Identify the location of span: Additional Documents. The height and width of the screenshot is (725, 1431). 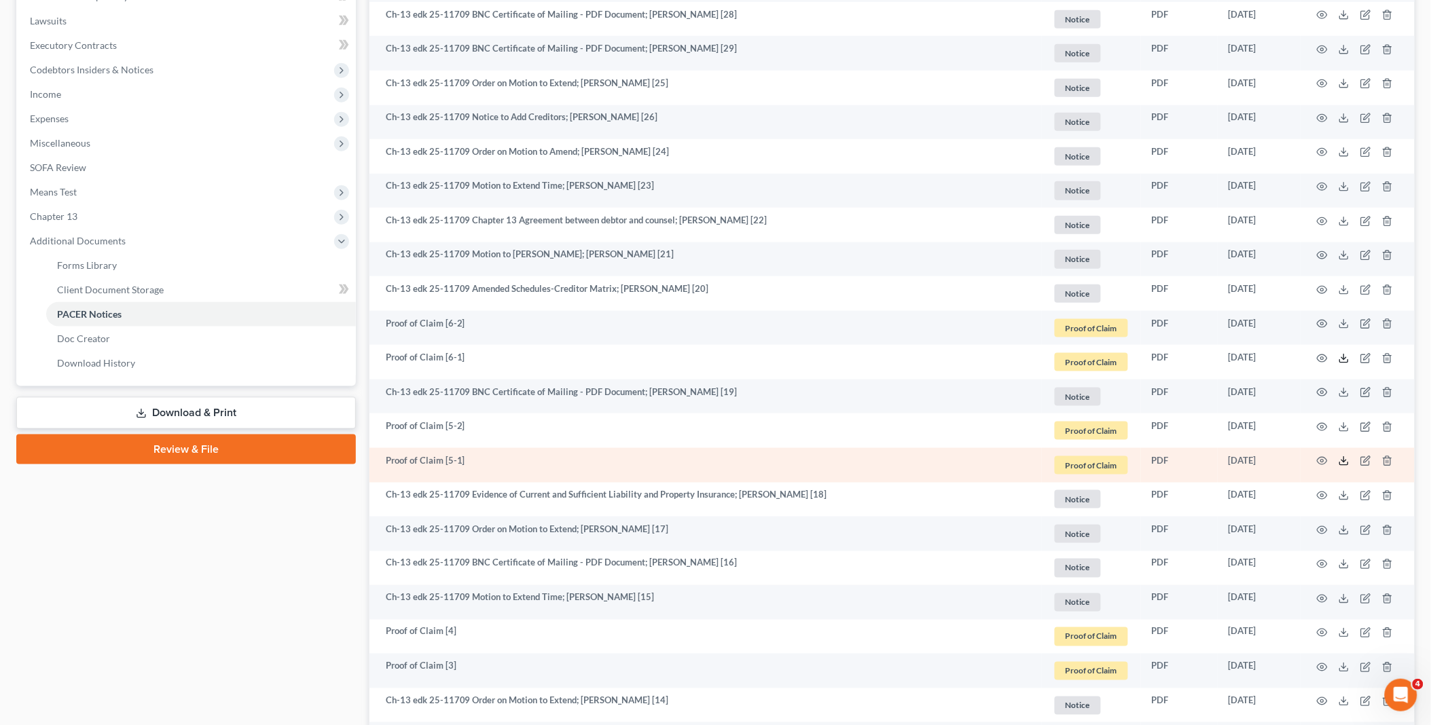
(77, 240).